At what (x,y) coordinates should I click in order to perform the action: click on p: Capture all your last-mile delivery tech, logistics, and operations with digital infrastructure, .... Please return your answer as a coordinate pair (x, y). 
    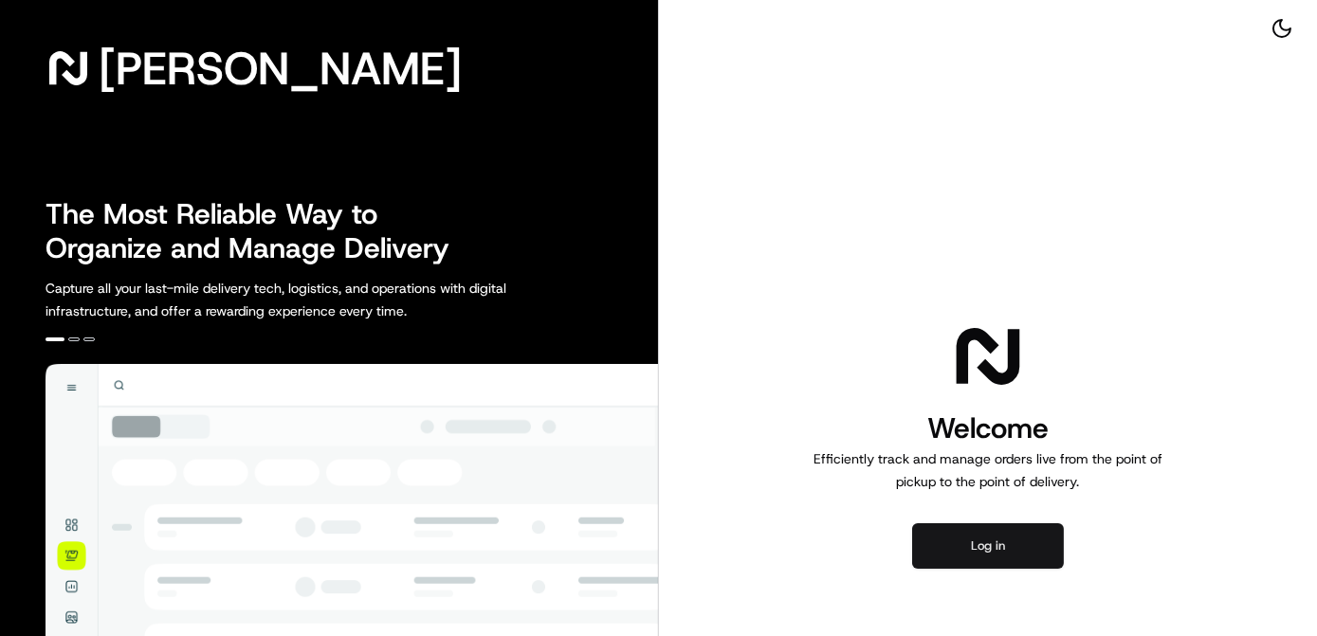
    Looking at the image, I should click on (319, 300).